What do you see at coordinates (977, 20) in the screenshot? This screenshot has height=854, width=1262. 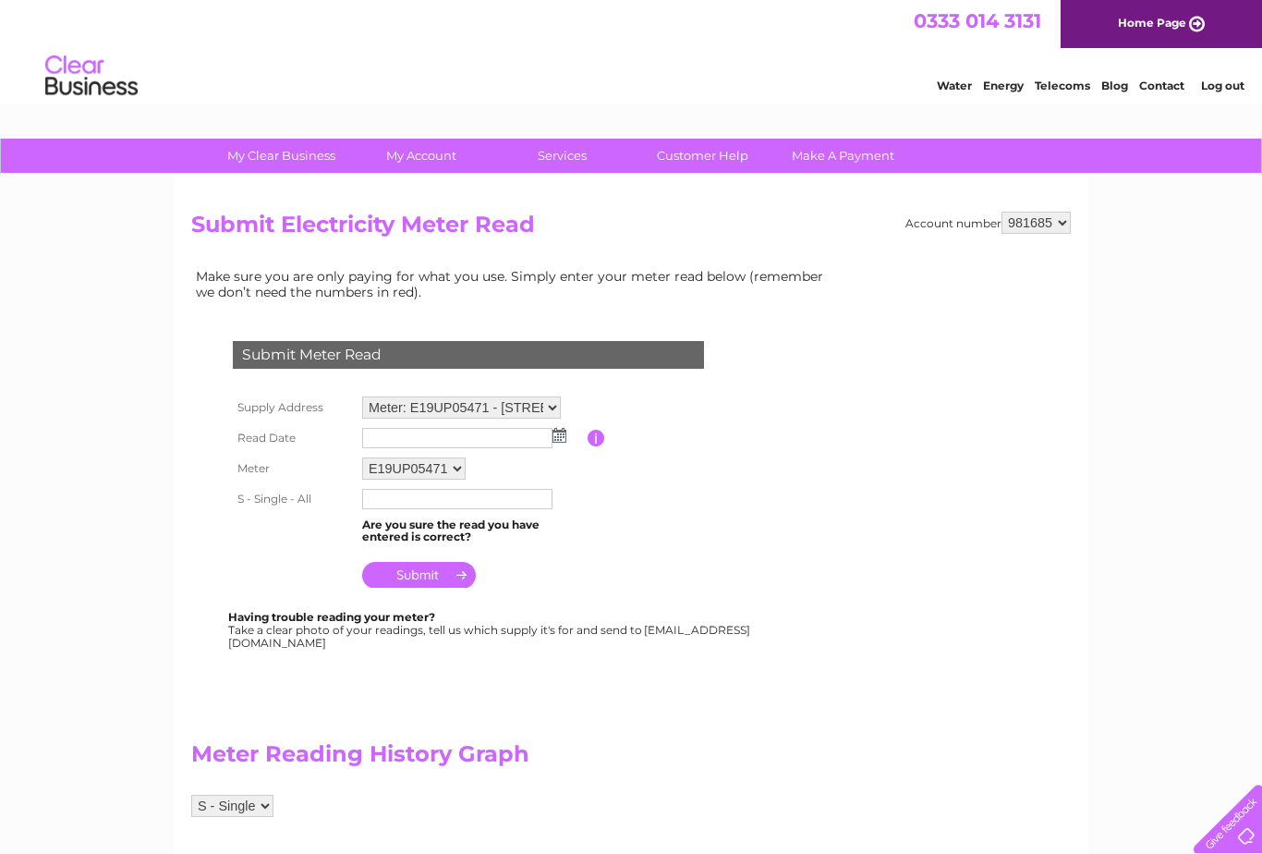 I see `span: 0333 014 3131` at bounding box center [977, 20].